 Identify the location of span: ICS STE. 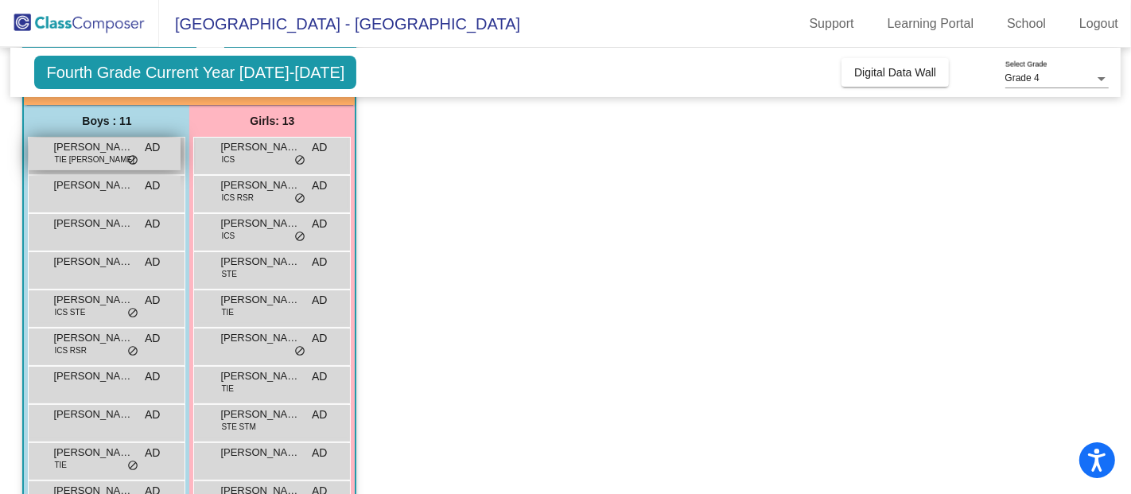
(69, 312).